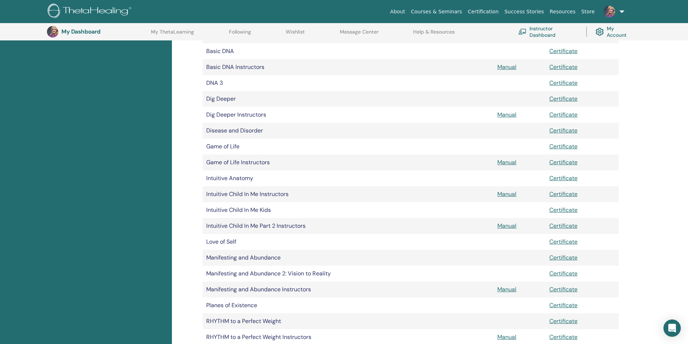 This screenshot has height=344, width=688. What do you see at coordinates (295, 35) in the screenshot?
I see `a: Wishlist` at bounding box center [295, 35].